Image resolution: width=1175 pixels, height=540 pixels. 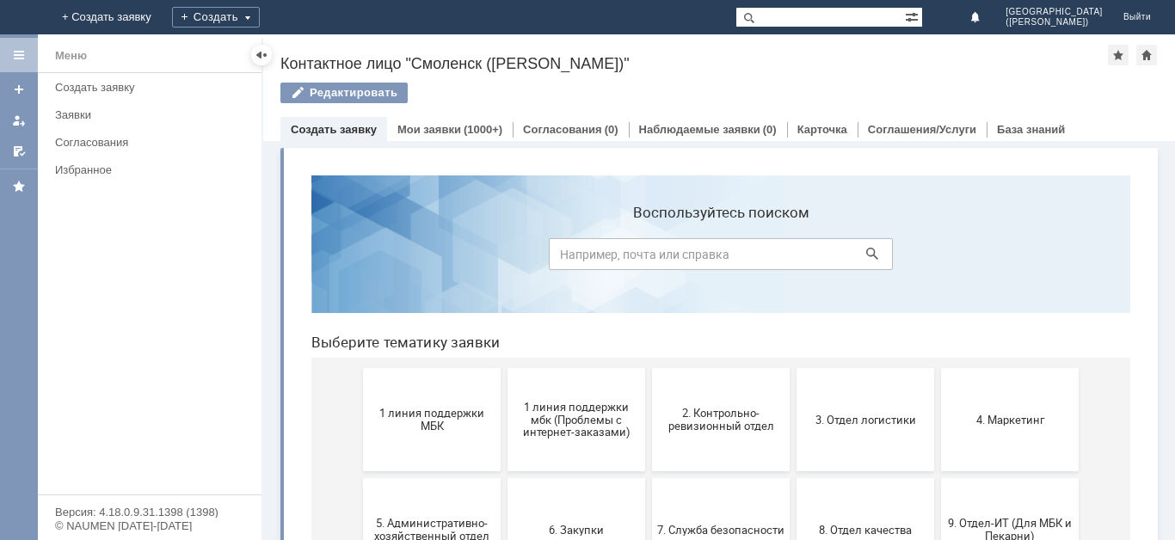 I want to click on span: 6. Закупки, so click(x=279, y=367).